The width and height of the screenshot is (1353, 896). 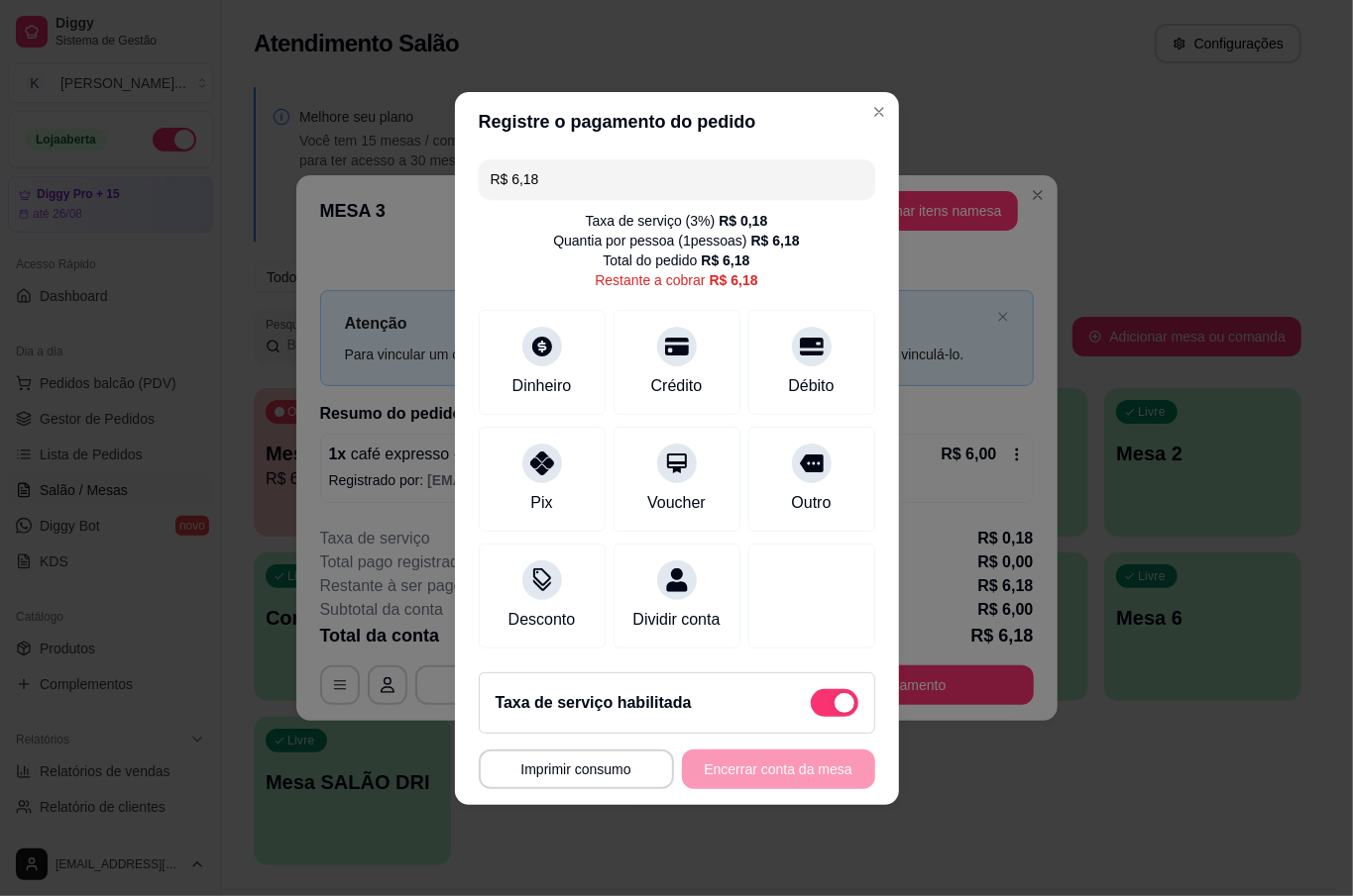 I want to click on div: Desconto, so click(x=542, y=620).